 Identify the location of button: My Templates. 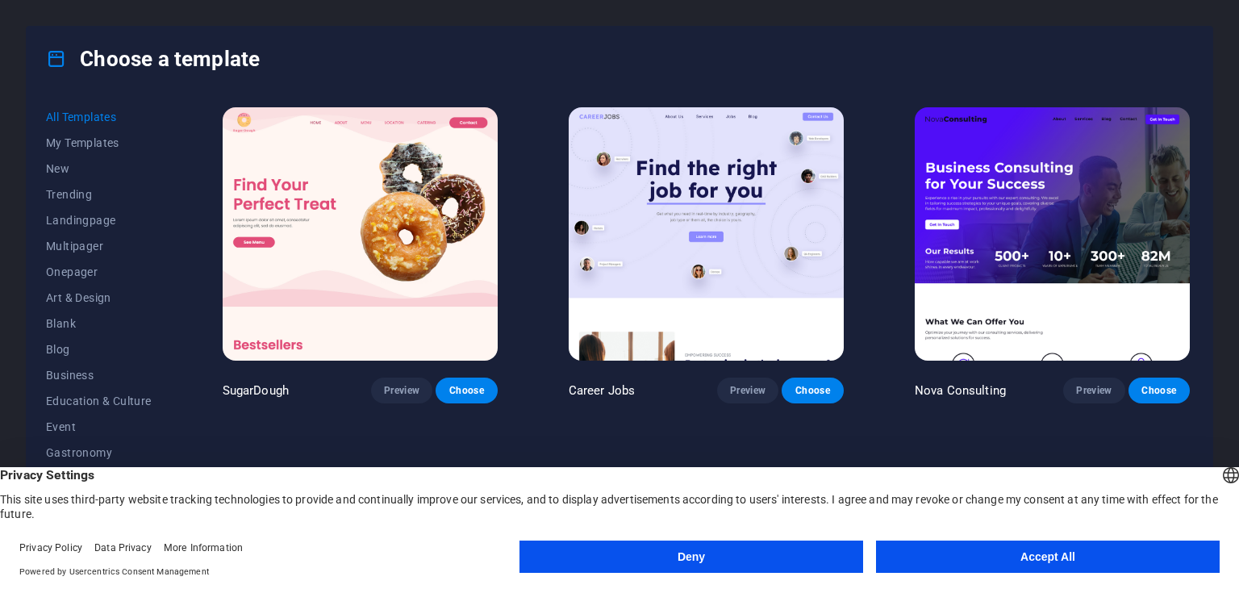
(98, 143).